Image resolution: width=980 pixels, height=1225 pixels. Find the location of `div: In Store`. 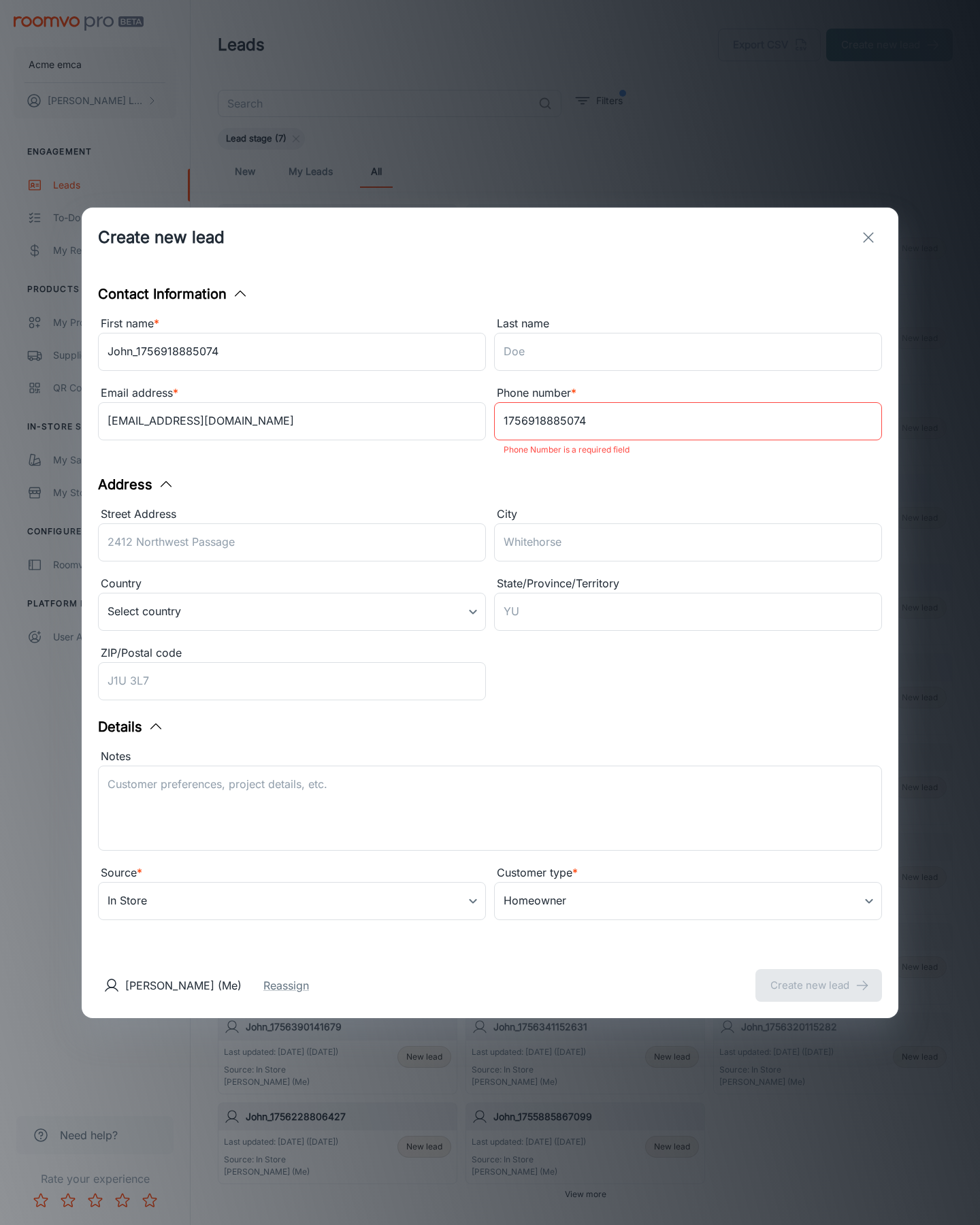

div: In Store is located at coordinates (292, 901).